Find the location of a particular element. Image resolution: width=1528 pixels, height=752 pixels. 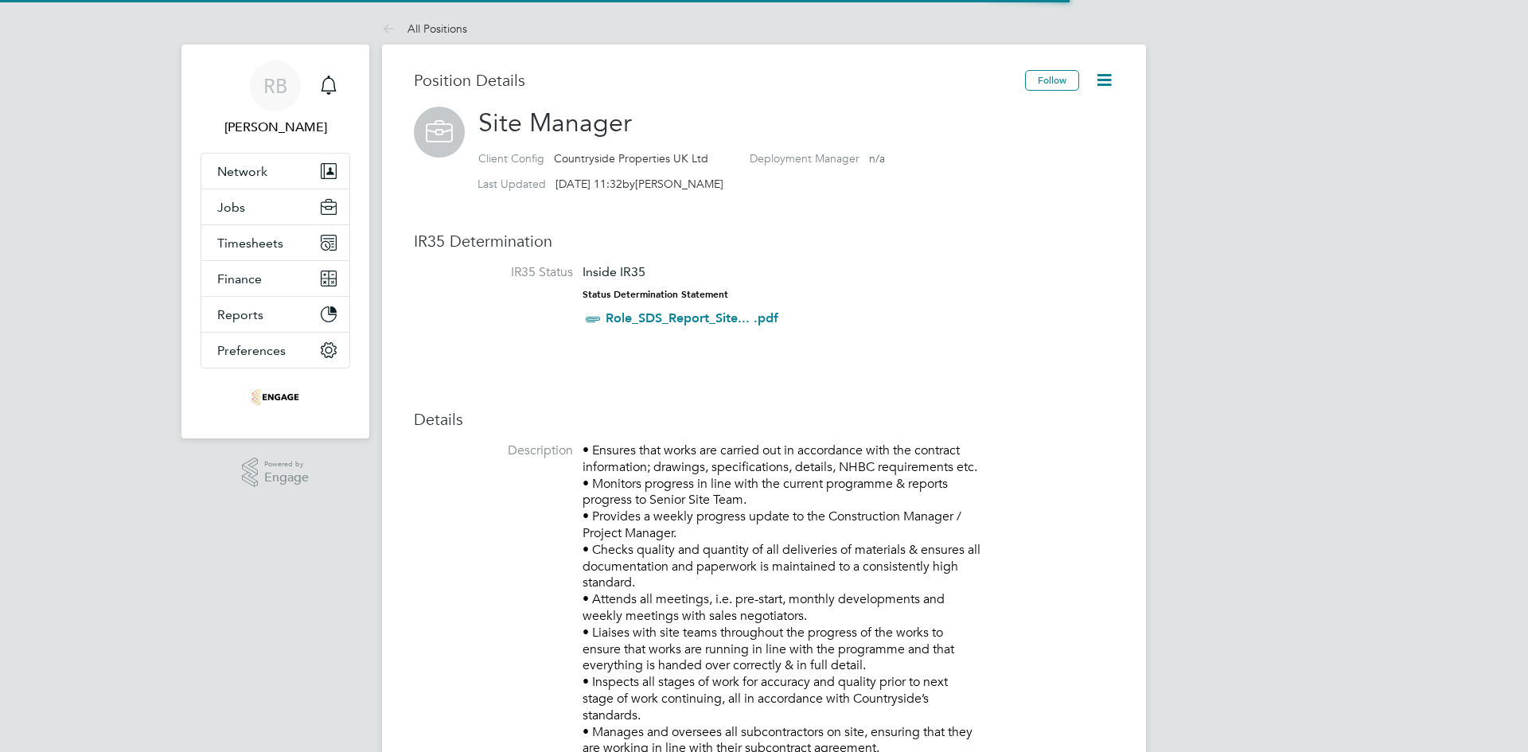

button: Reports is located at coordinates (275, 314).